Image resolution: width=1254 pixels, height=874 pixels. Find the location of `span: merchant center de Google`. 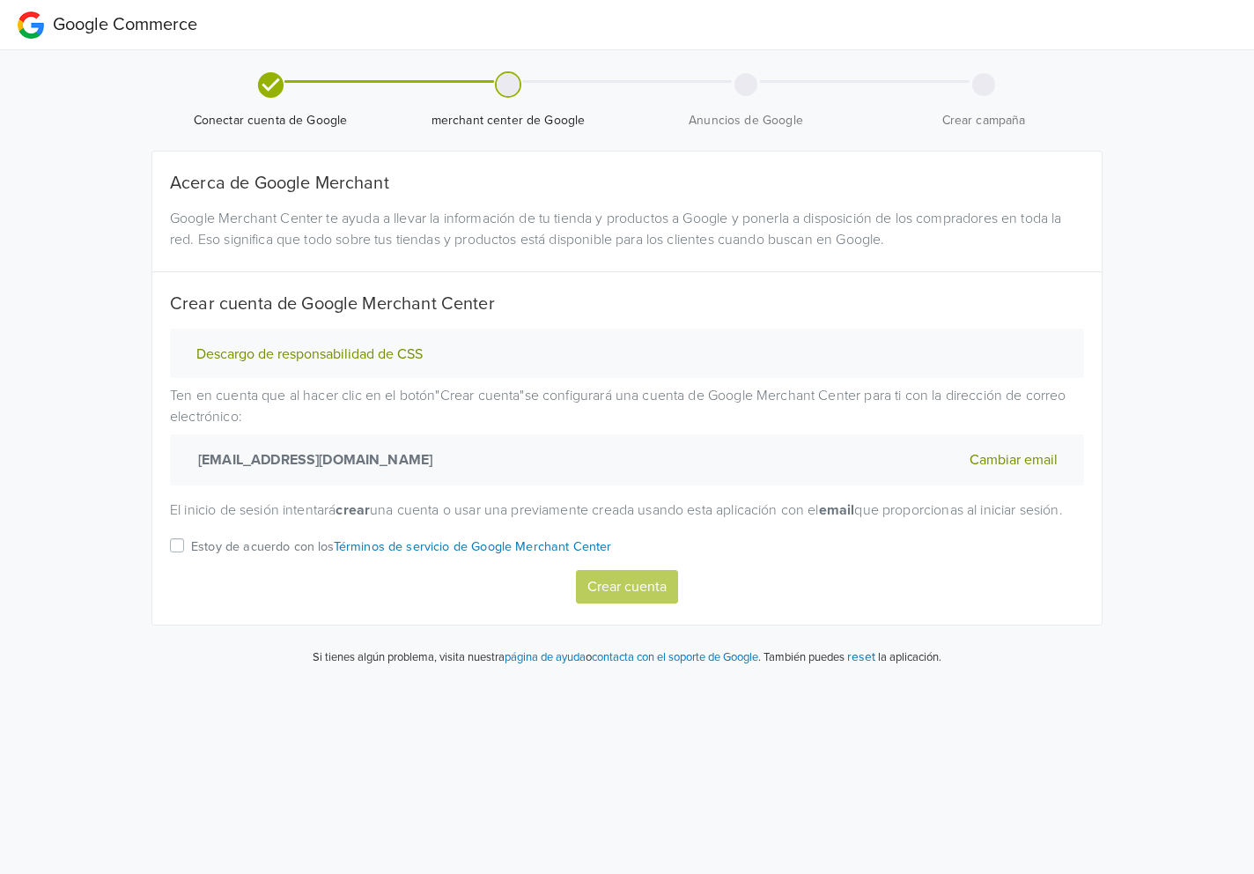

span: merchant center de Google is located at coordinates (508, 121).